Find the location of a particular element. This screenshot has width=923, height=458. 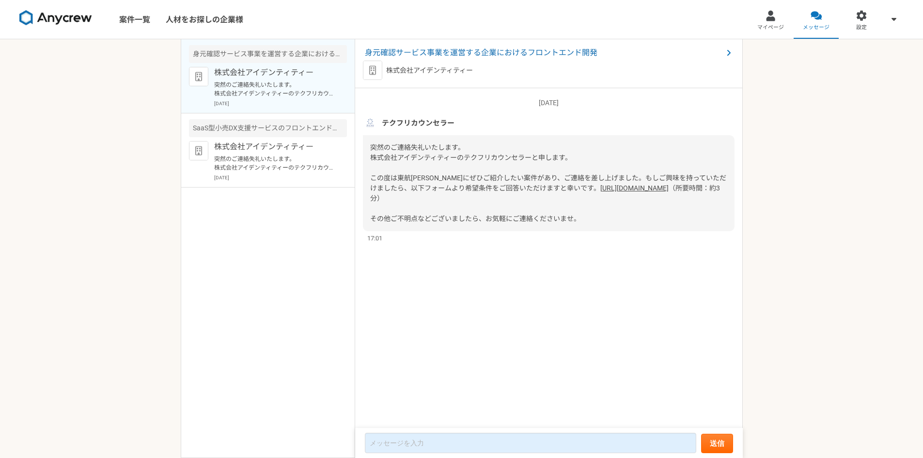

div: 身元確認サービス事業を運営する企業におけるフロントエンド開発 is located at coordinates (268, 54).